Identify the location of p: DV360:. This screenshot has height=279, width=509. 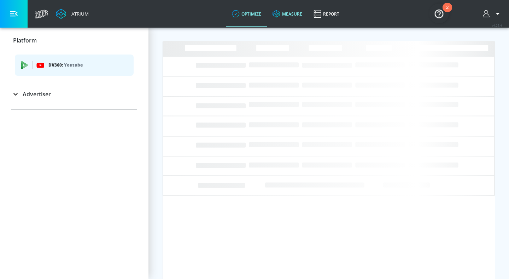
(88, 65).